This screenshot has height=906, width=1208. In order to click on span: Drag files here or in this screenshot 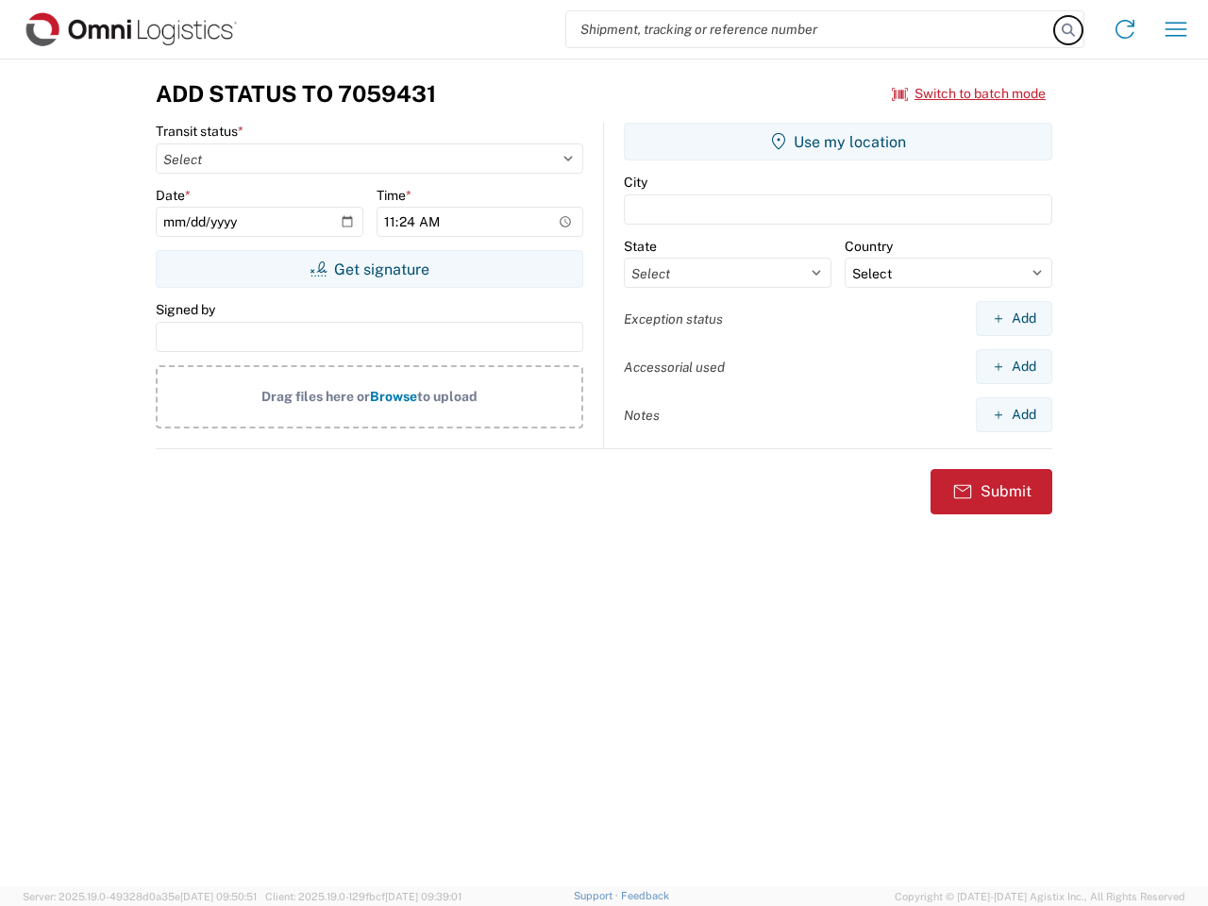, I will do `click(315, 396)`.